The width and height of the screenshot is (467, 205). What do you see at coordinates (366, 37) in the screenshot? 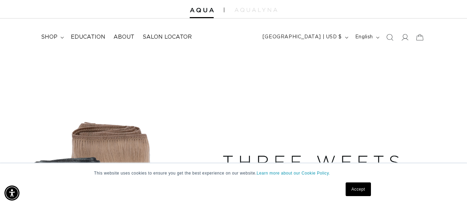
I see `button: English` at bounding box center [366, 37].